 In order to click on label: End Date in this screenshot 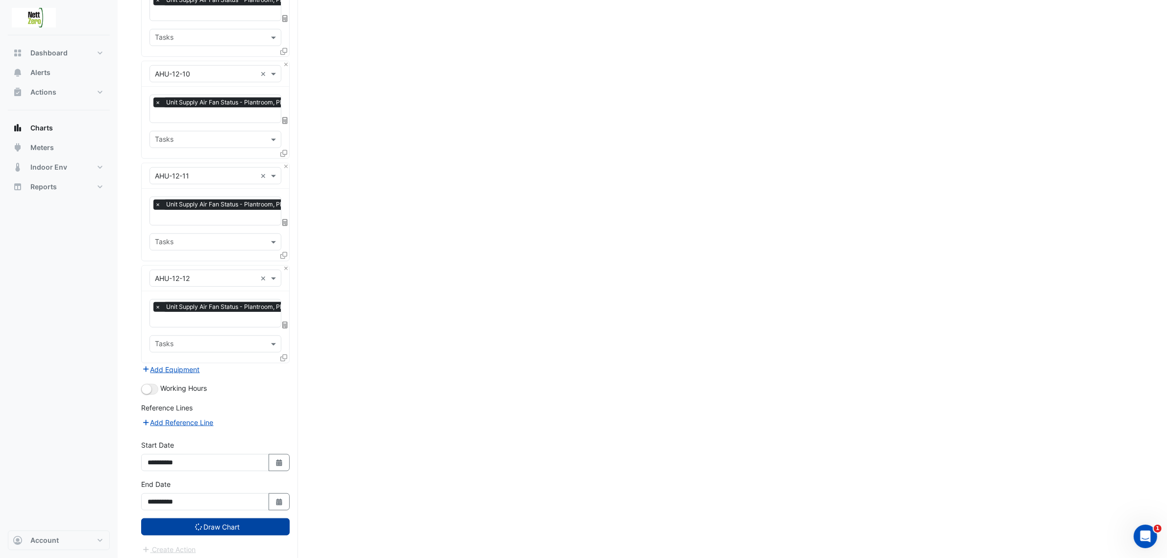, I will do `click(156, 484)`.